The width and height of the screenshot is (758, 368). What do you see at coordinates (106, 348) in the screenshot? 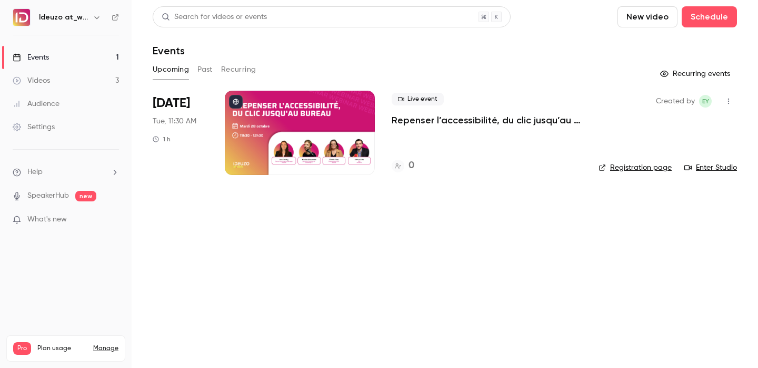
I see `a: Manage` at bounding box center [106, 348].